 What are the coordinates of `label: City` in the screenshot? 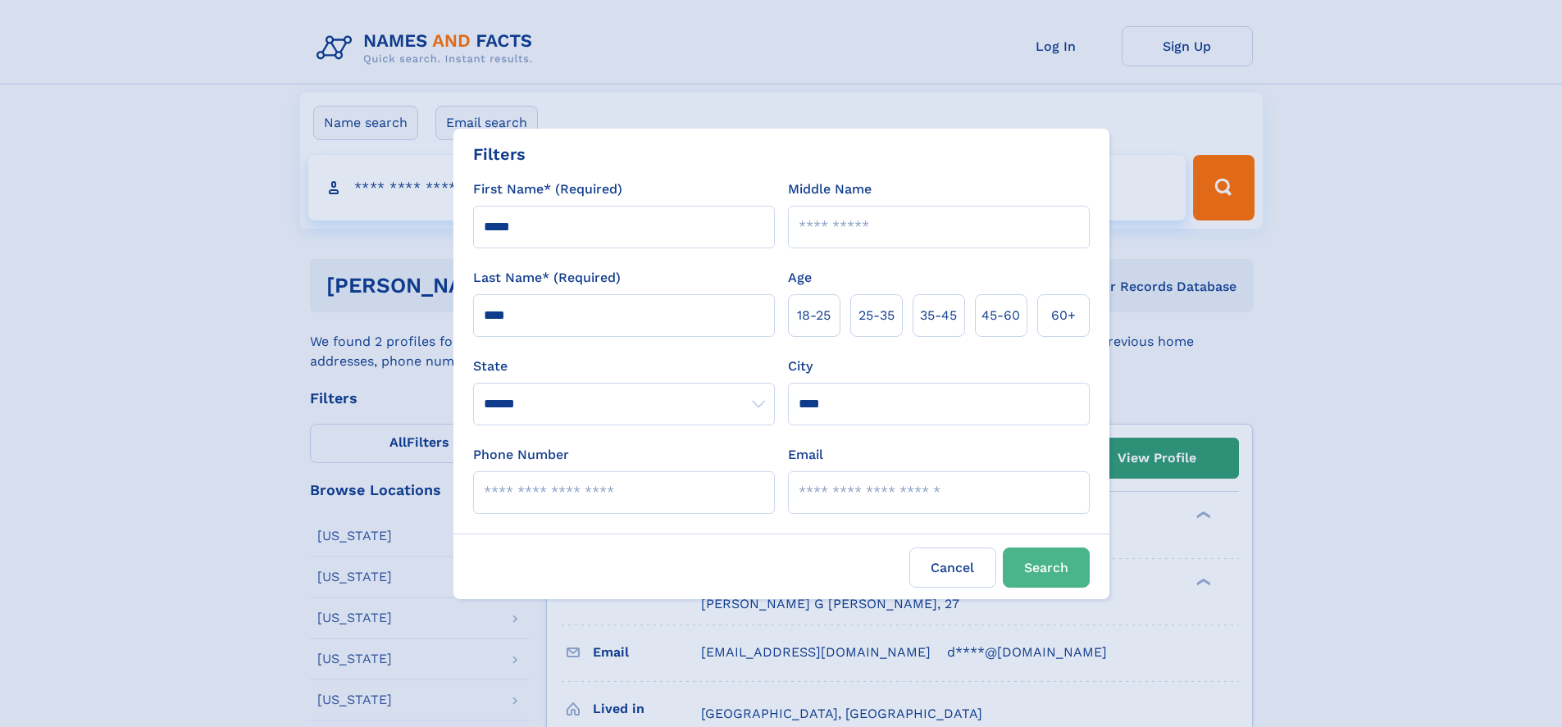 It's located at (800, 366).